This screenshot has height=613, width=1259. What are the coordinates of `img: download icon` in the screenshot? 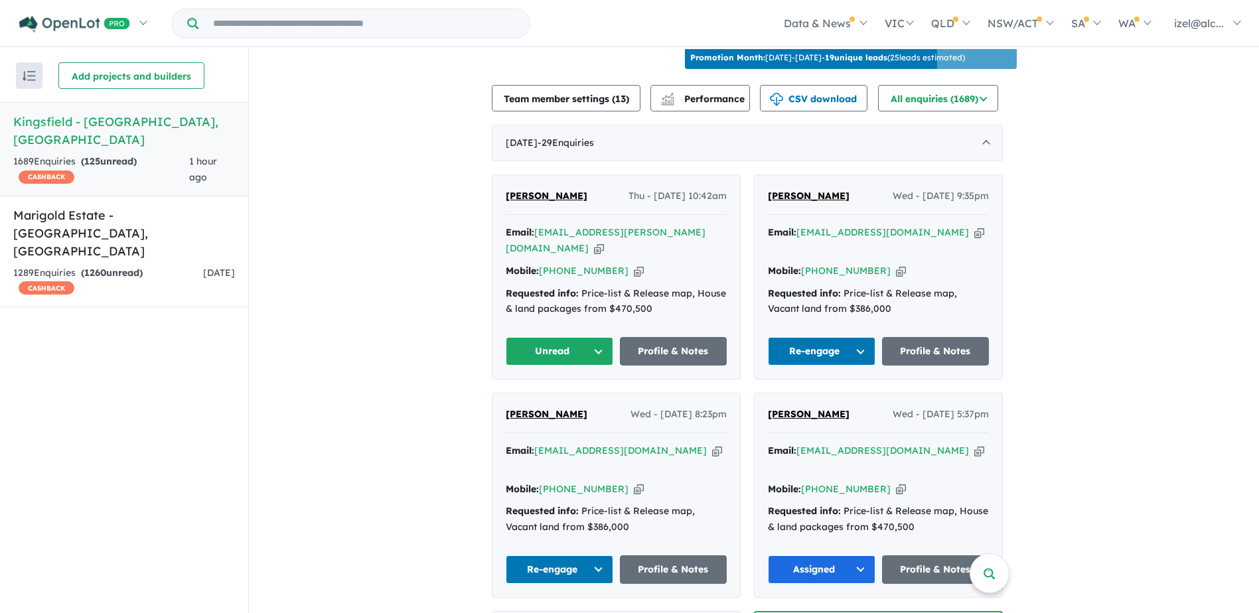 It's located at (777, 100).